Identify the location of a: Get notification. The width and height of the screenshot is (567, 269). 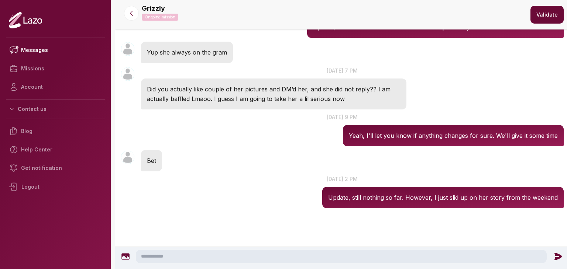
(55, 168).